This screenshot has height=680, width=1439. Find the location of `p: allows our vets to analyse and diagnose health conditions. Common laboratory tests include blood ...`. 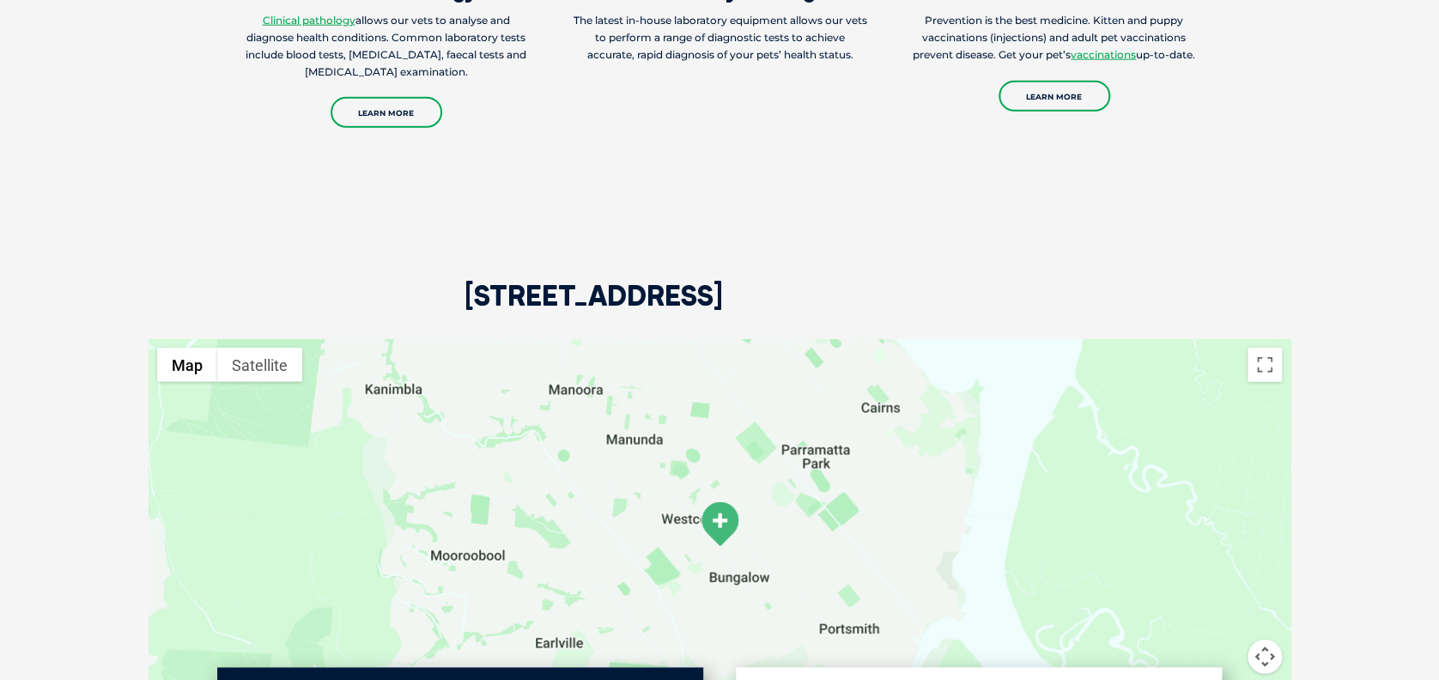

p: allows our vets to analyse and diagnose health conditions. Common laboratory tests include blood ... is located at coordinates (386, 46).